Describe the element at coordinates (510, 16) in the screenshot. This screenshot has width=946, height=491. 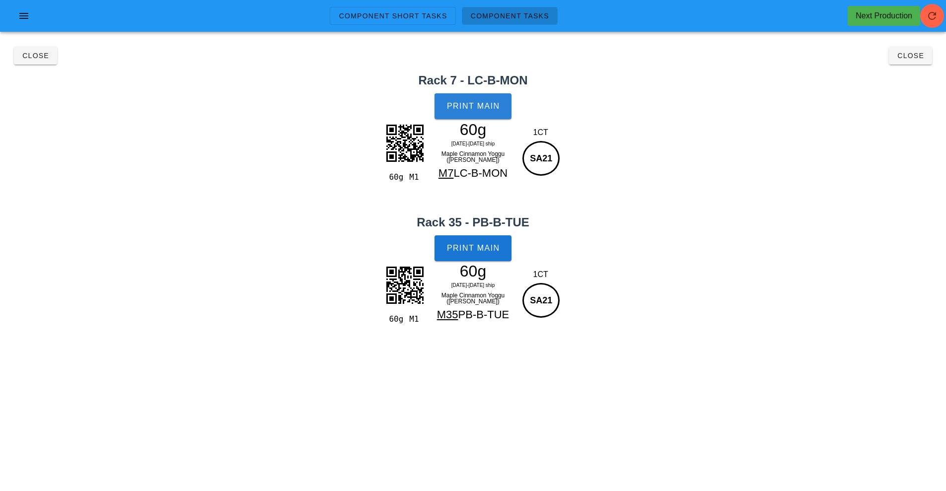
I see `a: Component Tasks` at that location.